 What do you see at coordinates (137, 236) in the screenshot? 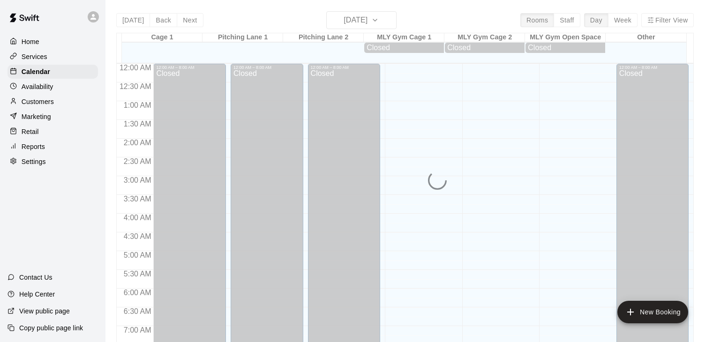
I see `span: 4:30 AM` at bounding box center [137, 236].